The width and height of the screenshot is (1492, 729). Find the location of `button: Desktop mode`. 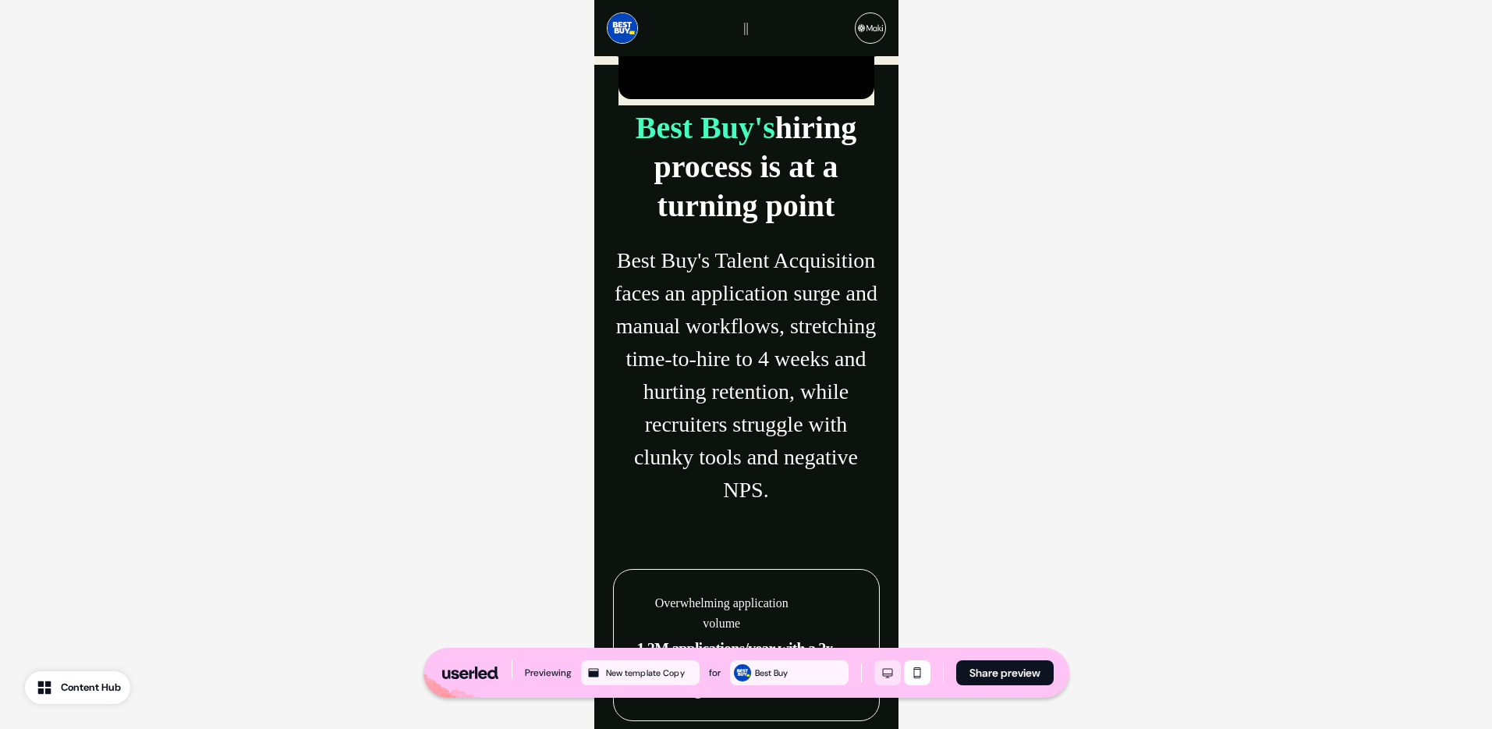

button: Desktop mode is located at coordinates (888, 672).